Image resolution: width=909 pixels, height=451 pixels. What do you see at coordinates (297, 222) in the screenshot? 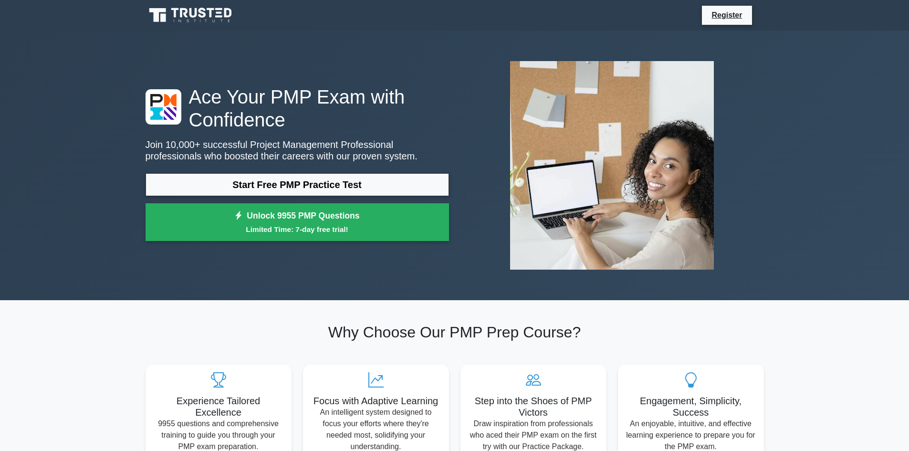
I see `a: Unlock 9955 PMP QuestionsLimited Time: 7-day free trial!` at bounding box center [297, 222].